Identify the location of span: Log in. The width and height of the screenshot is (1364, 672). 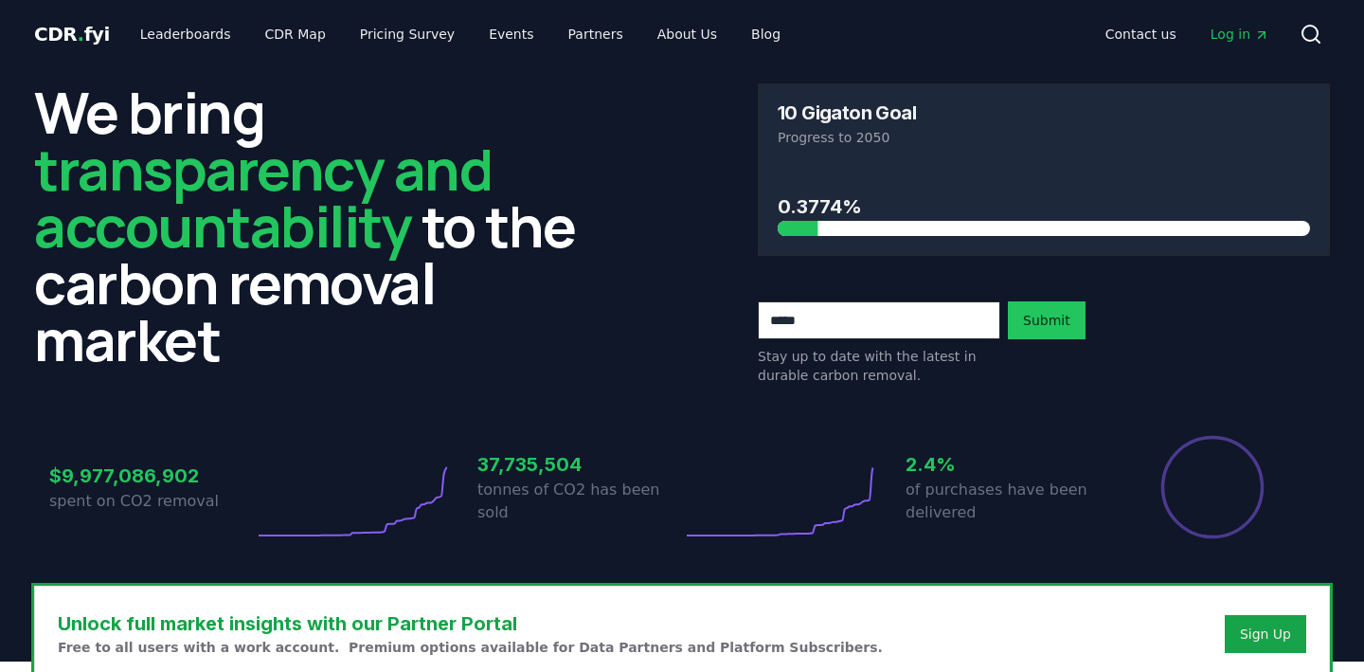
(1240, 34).